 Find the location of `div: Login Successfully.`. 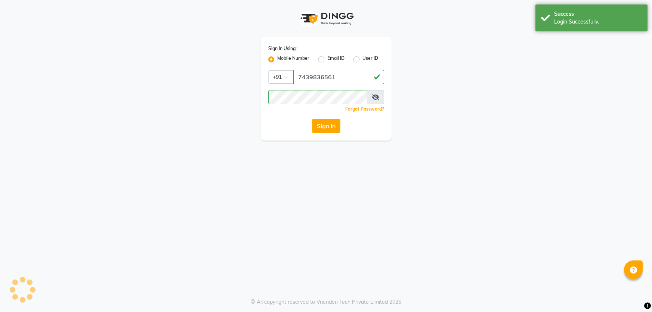

div: Login Successfully. is located at coordinates (598, 22).